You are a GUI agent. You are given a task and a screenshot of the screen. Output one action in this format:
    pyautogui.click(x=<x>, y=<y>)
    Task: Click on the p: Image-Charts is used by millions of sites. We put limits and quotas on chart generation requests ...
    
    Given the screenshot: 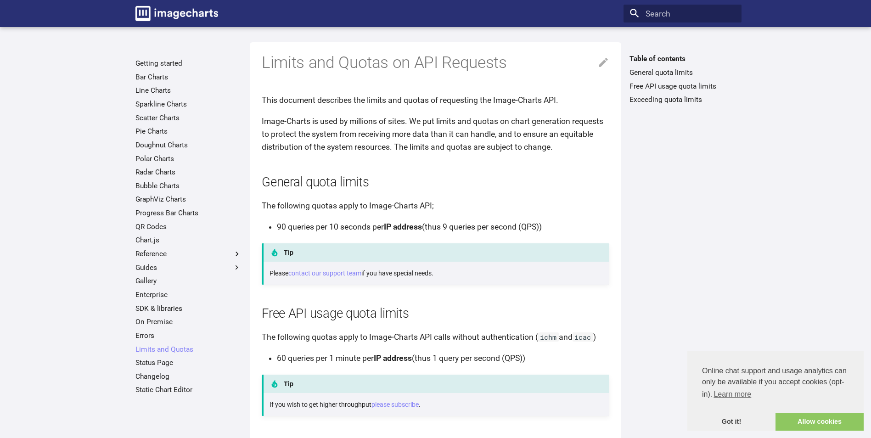 What is the action you would take?
    pyautogui.click(x=436, y=134)
    